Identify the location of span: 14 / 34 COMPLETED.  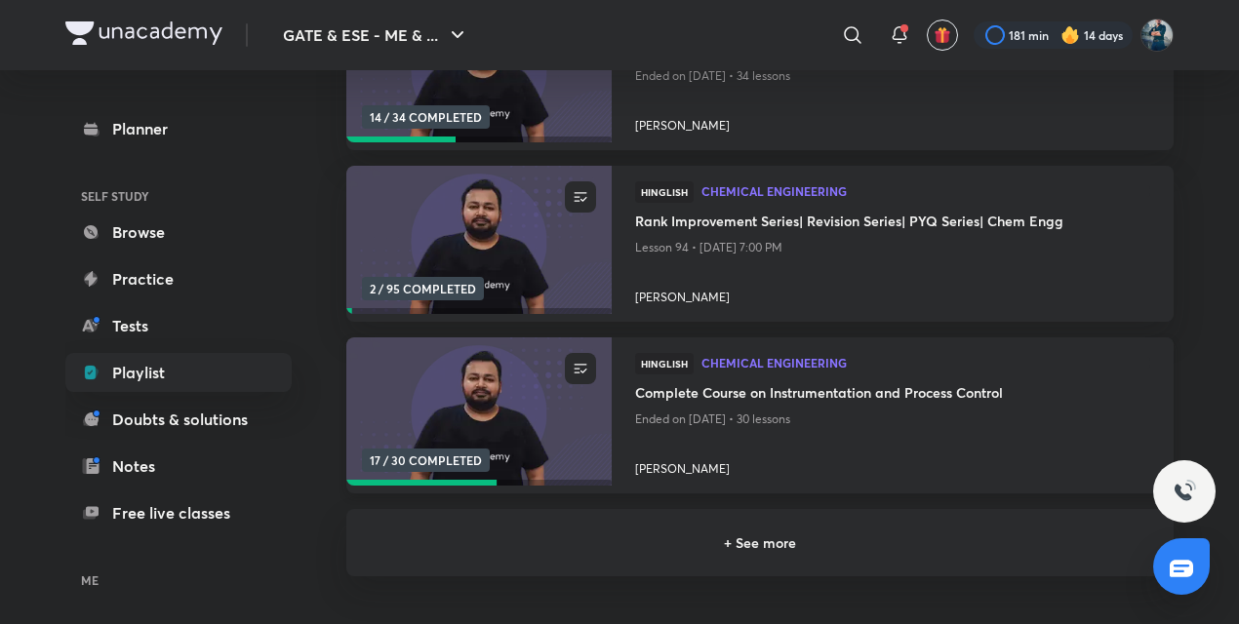
(425, 117).